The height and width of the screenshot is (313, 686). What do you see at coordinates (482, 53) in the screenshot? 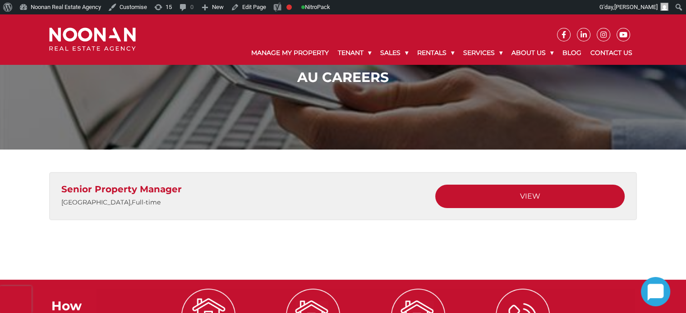
I see `a: Services` at bounding box center [482, 53].